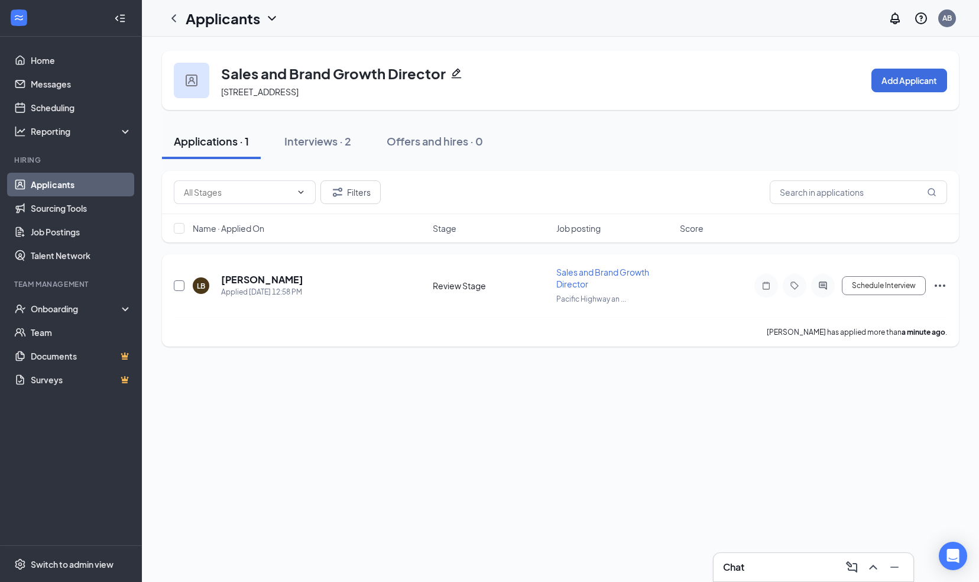 This screenshot has width=979, height=582. I want to click on svg: Settings, so click(20, 564).